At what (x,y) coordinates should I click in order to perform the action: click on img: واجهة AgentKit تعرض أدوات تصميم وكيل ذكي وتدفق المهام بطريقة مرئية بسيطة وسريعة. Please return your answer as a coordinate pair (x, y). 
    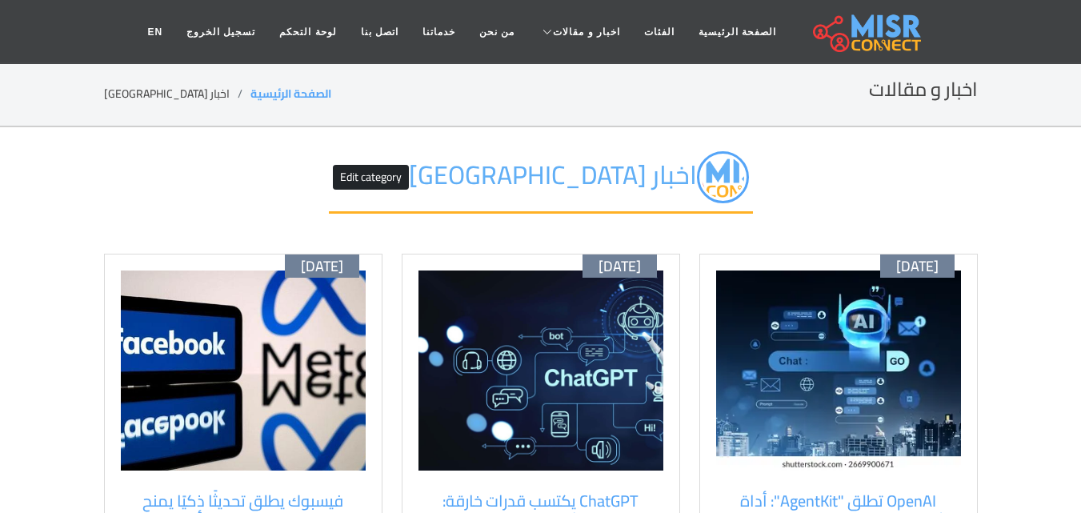
    Looking at the image, I should click on (838, 370).